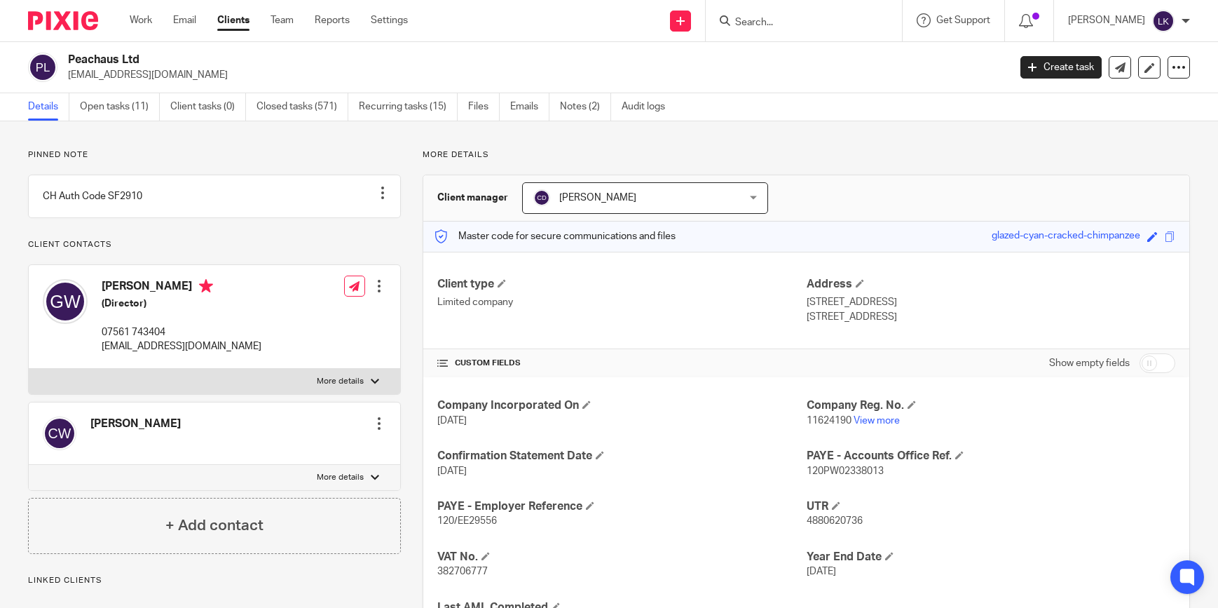  I want to click on a: Notes (2), so click(585, 107).